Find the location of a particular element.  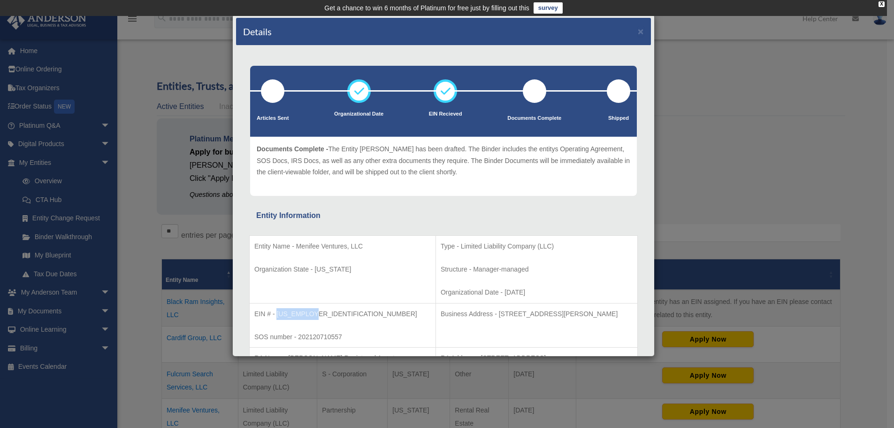

div: Entity Information is located at coordinates (443, 215).